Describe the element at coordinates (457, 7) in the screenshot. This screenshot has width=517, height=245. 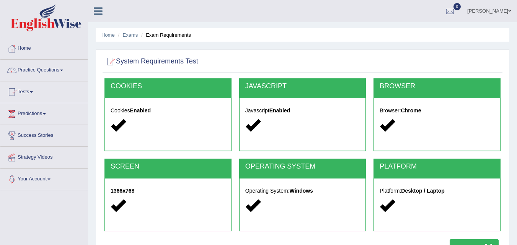
I see `span: 0` at that location.